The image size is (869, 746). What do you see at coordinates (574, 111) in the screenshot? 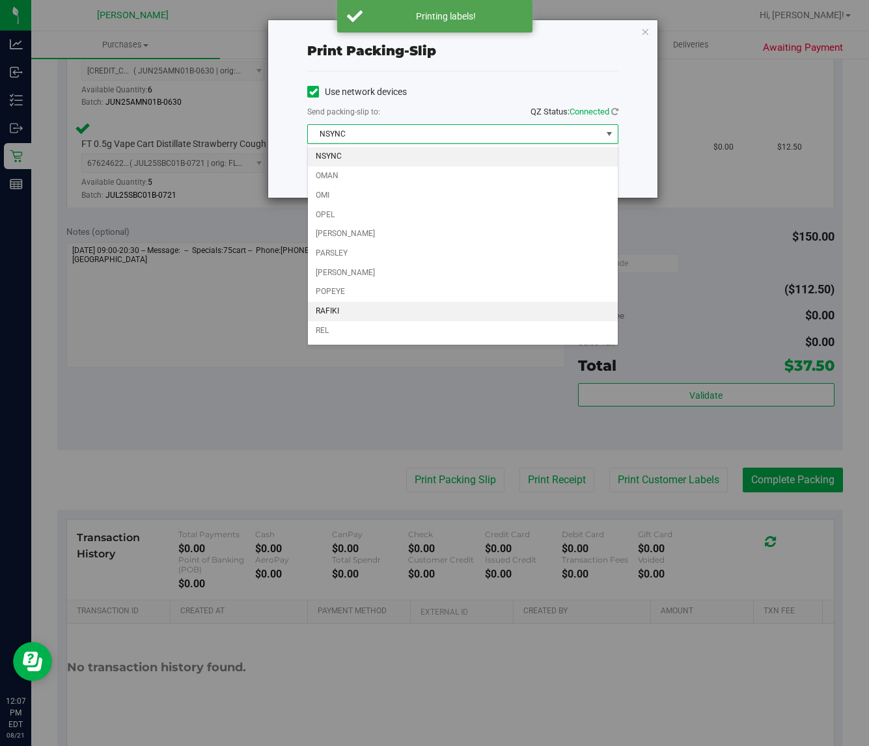
I see `span: QZ Status:` at bounding box center [574, 111].